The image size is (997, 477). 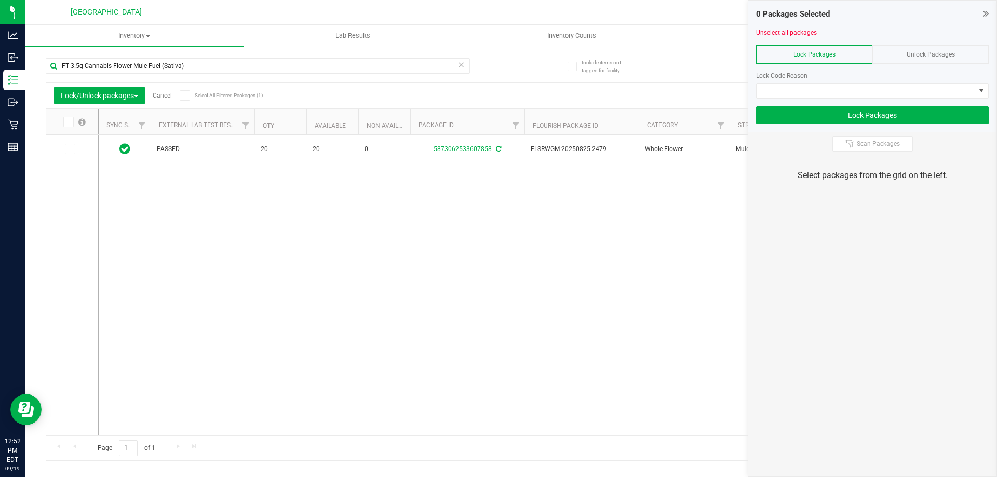 I want to click on span: Lock Packages, so click(x=814, y=55).